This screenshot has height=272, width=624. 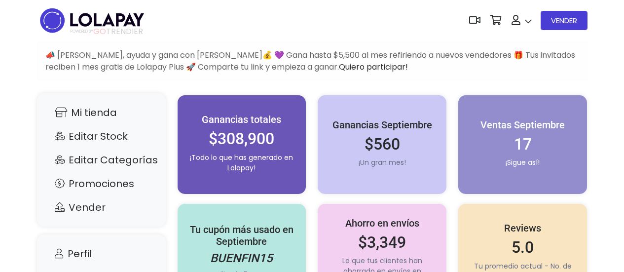 I want to click on h2: $308,900, so click(x=242, y=139).